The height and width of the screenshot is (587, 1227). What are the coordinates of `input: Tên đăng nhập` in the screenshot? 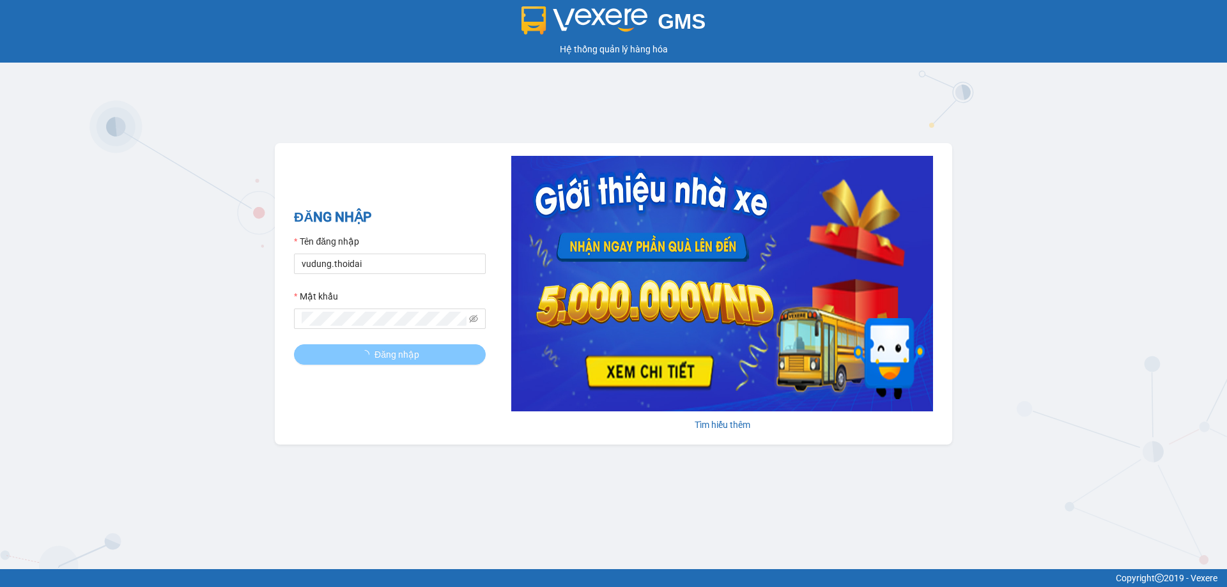 It's located at (390, 264).